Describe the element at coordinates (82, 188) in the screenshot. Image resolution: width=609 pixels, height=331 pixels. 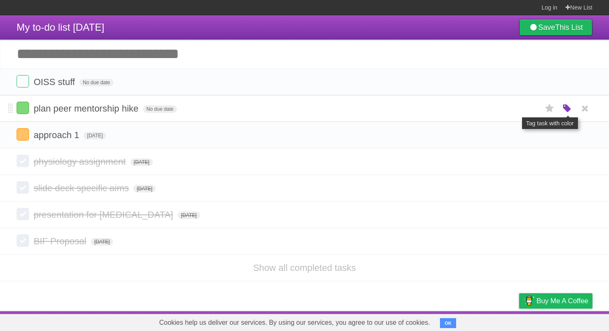
I see `span: slide deck specific aims` at that location.